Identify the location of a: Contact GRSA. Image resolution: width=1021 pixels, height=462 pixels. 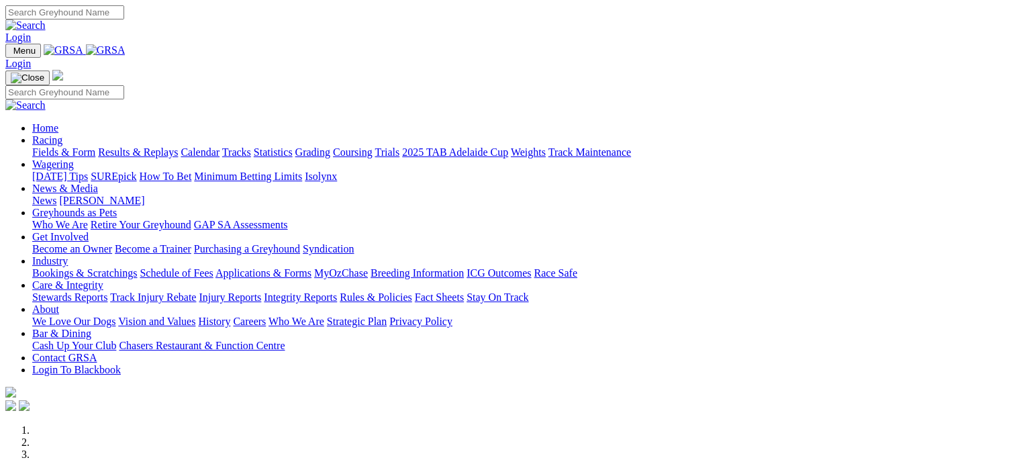
(64, 357).